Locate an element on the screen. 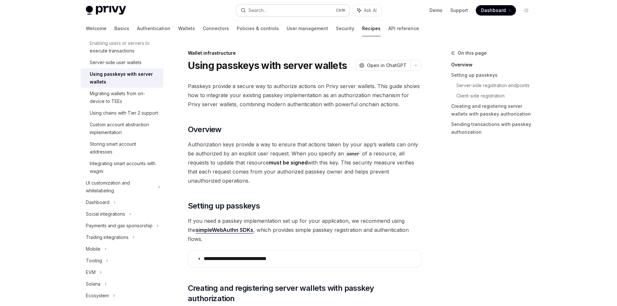 This screenshot has height=306, width=617. a: Connectors is located at coordinates (216, 29).